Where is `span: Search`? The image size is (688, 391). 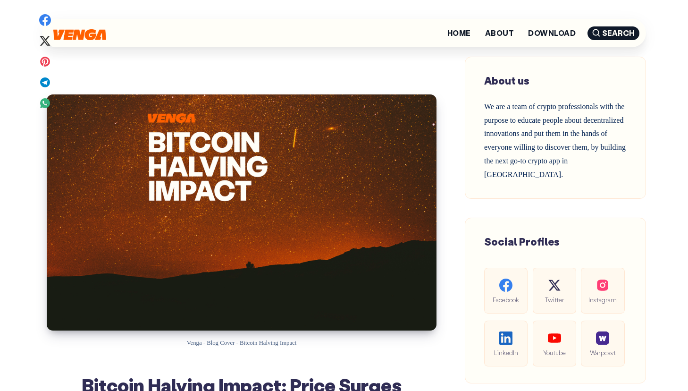
span: Search is located at coordinates (614, 33).